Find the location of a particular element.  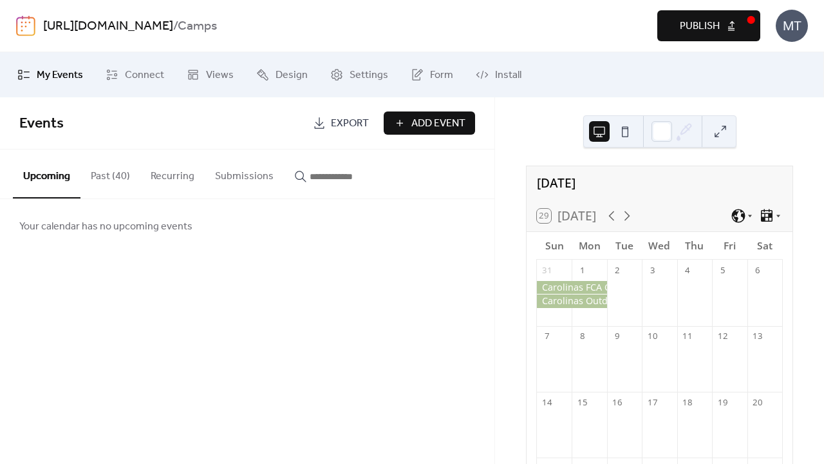

a: Add Event is located at coordinates (430, 123).